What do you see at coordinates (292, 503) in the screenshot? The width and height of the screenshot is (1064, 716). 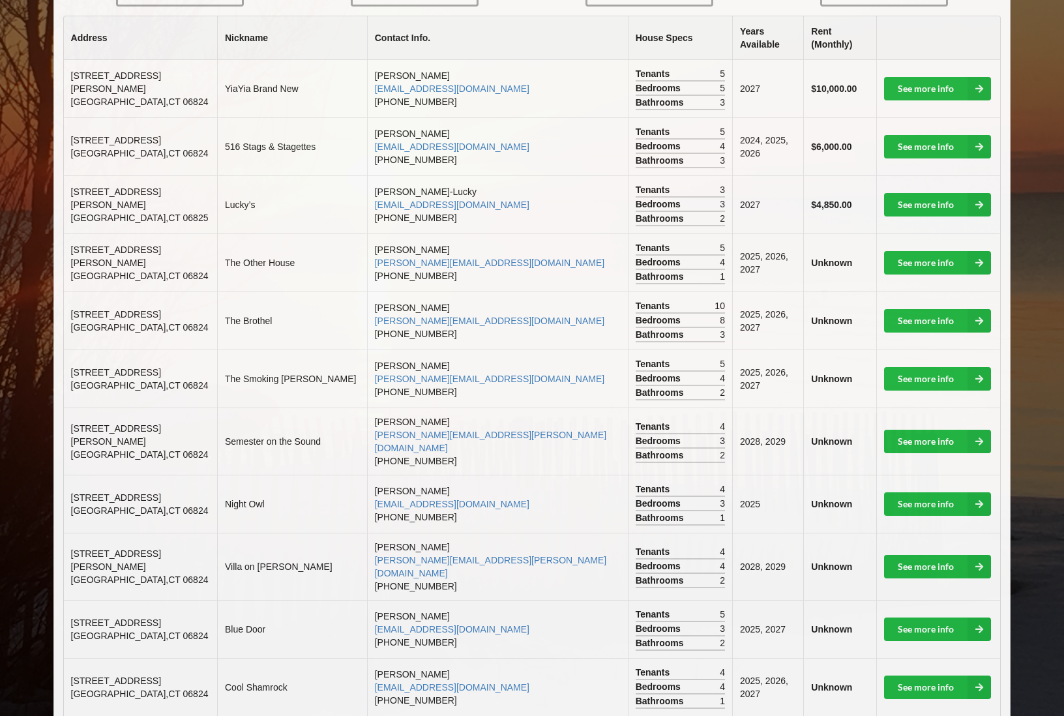 I see `td: Night Owl` at bounding box center [292, 503].